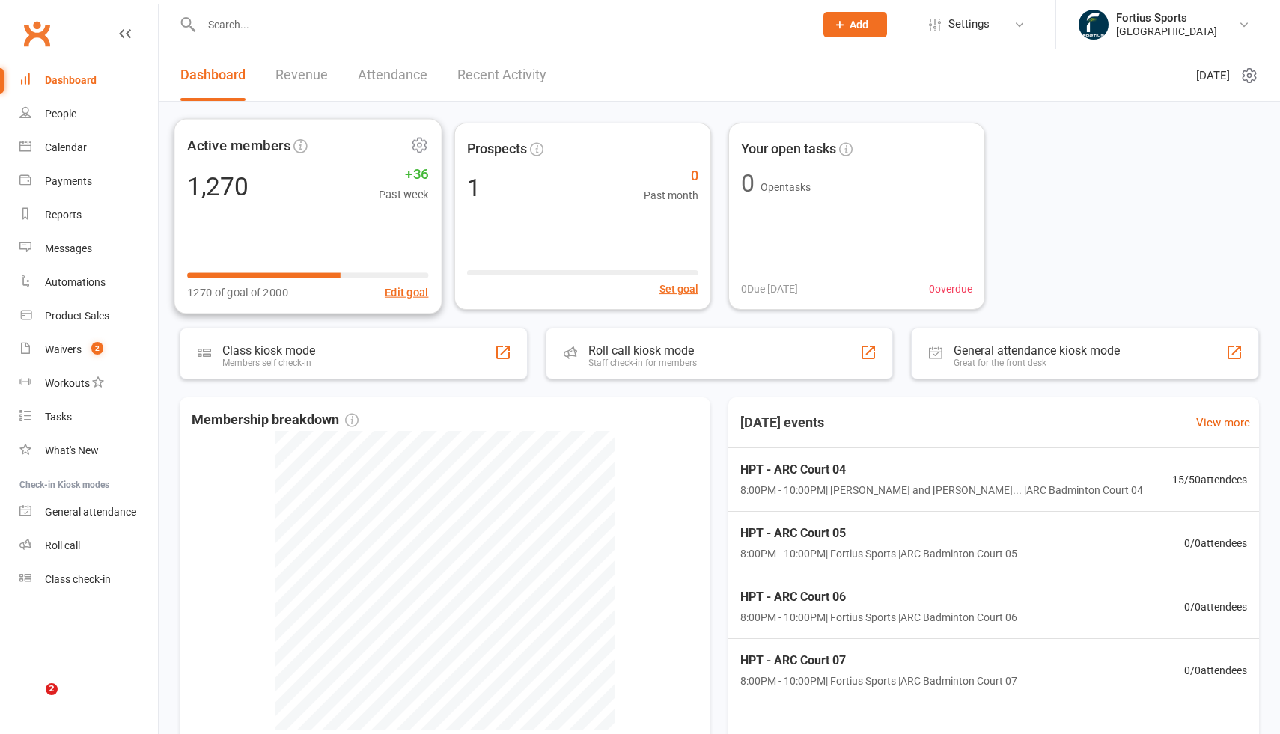 The width and height of the screenshot is (1280, 734). Describe the element at coordinates (1037, 363) in the screenshot. I see `div: Great for the front desk` at that location.